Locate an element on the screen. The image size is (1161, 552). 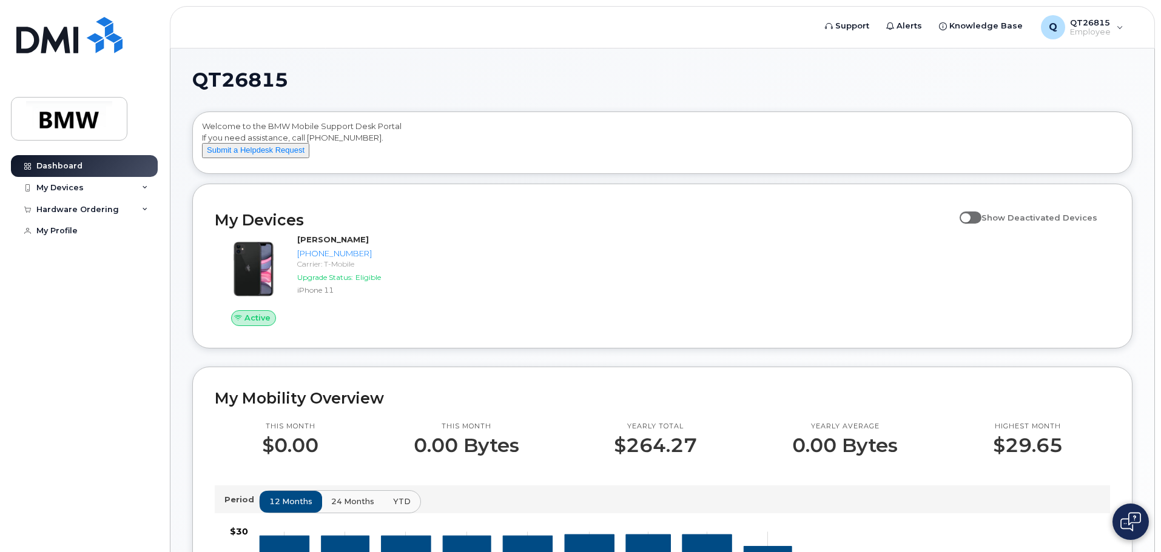
button: Submit a Helpdesk Request is located at coordinates (255, 150).